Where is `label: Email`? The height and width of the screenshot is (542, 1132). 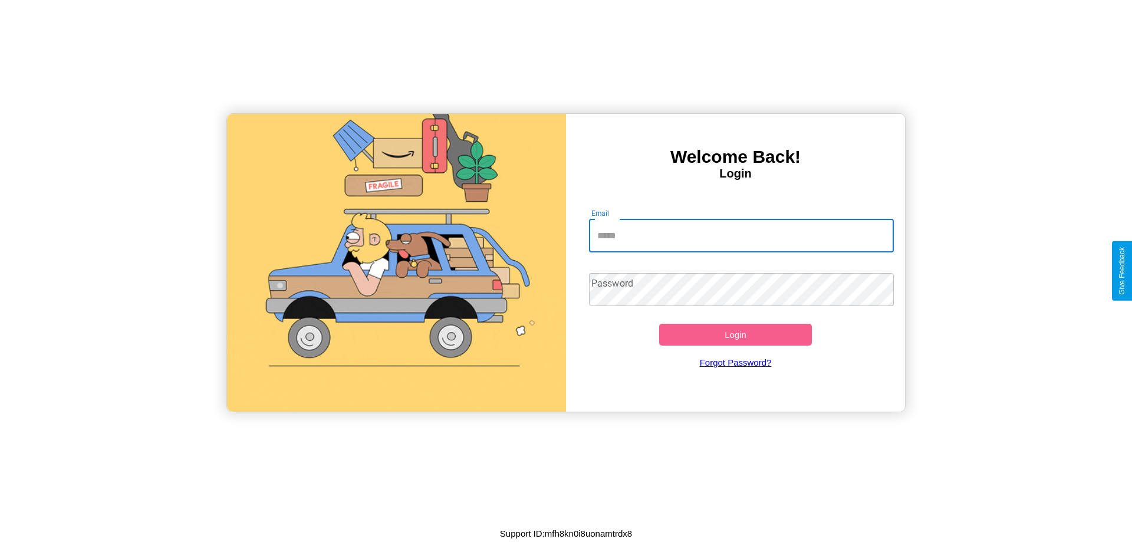 label: Email is located at coordinates (600, 213).